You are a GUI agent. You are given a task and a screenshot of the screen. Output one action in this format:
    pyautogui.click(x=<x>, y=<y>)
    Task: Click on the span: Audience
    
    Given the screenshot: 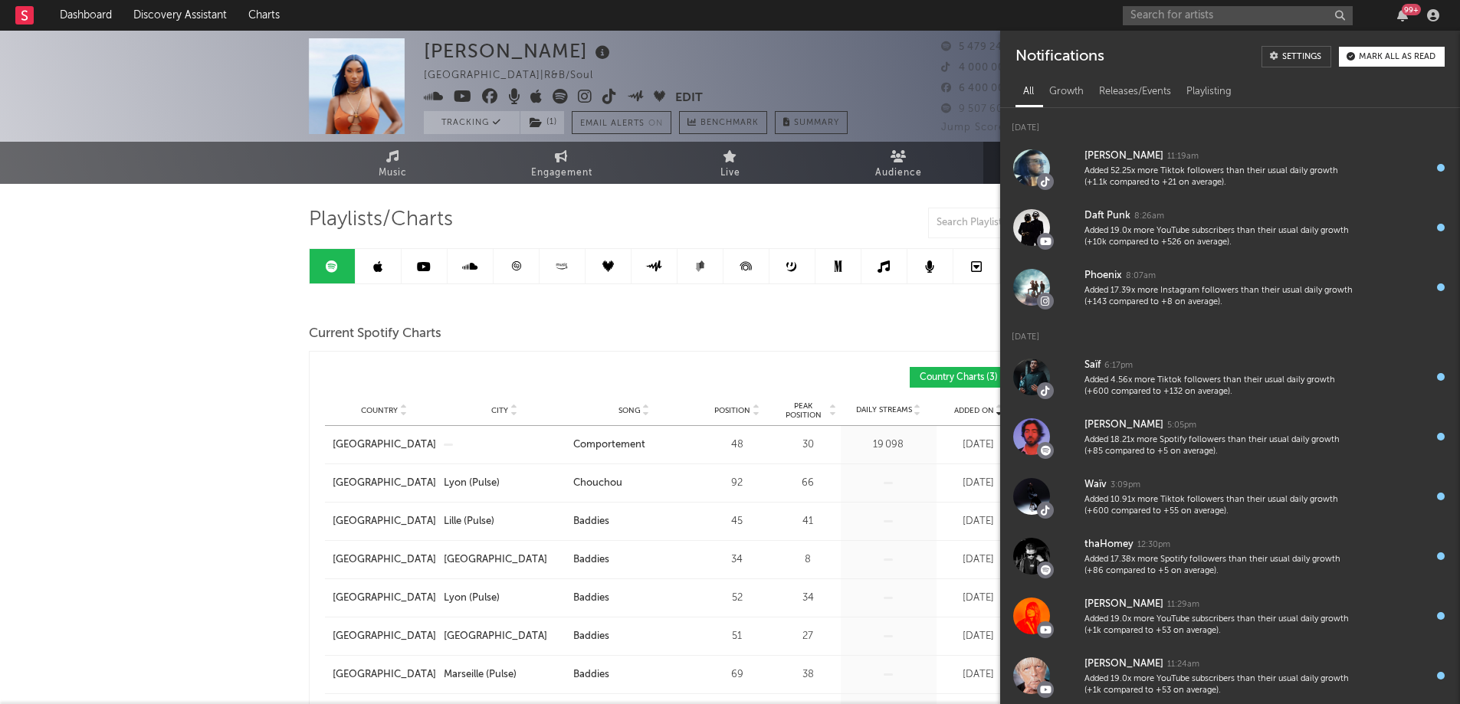 What is the action you would take?
    pyautogui.click(x=898, y=173)
    